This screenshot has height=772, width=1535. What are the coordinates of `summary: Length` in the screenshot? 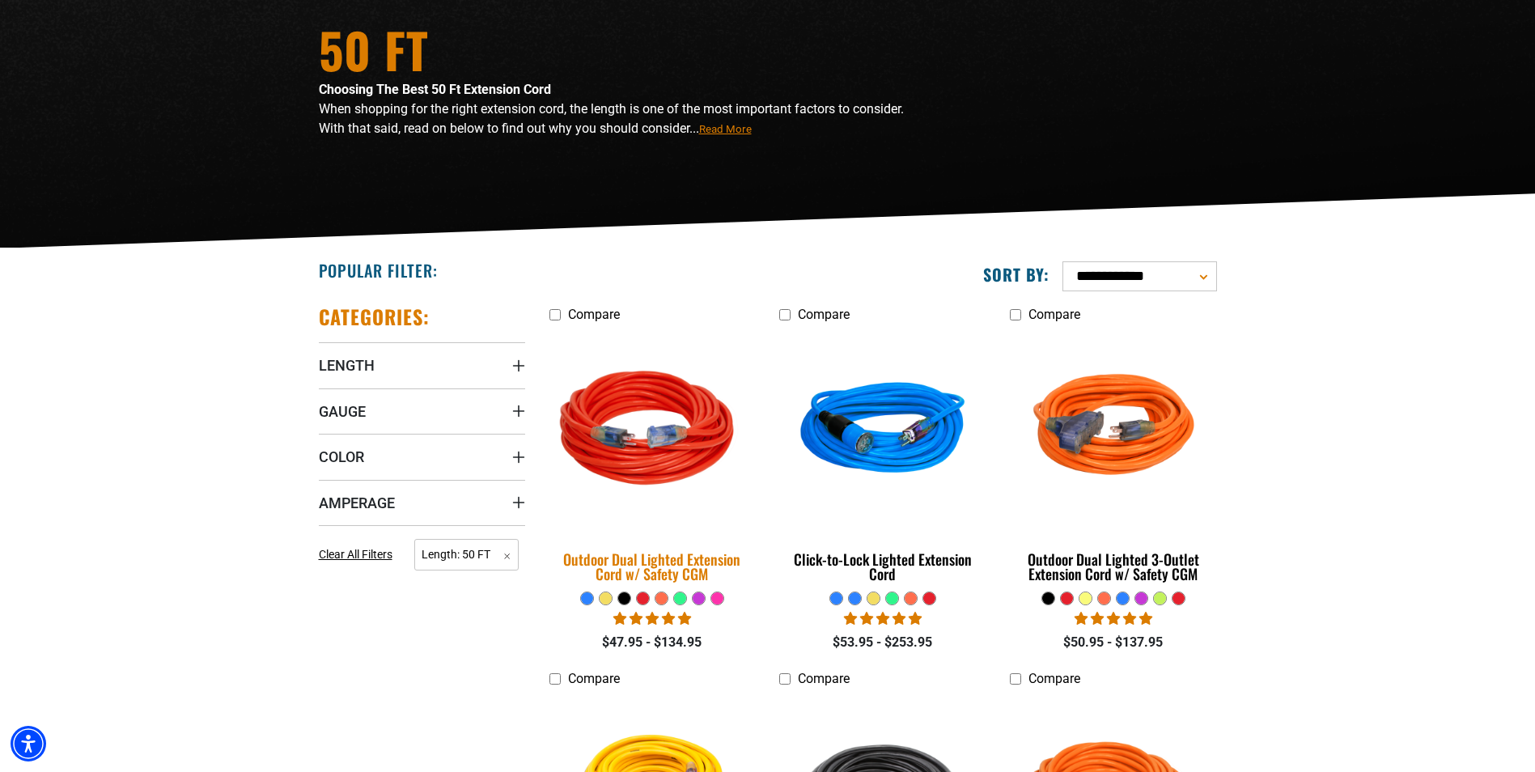 It's located at (421, 365).